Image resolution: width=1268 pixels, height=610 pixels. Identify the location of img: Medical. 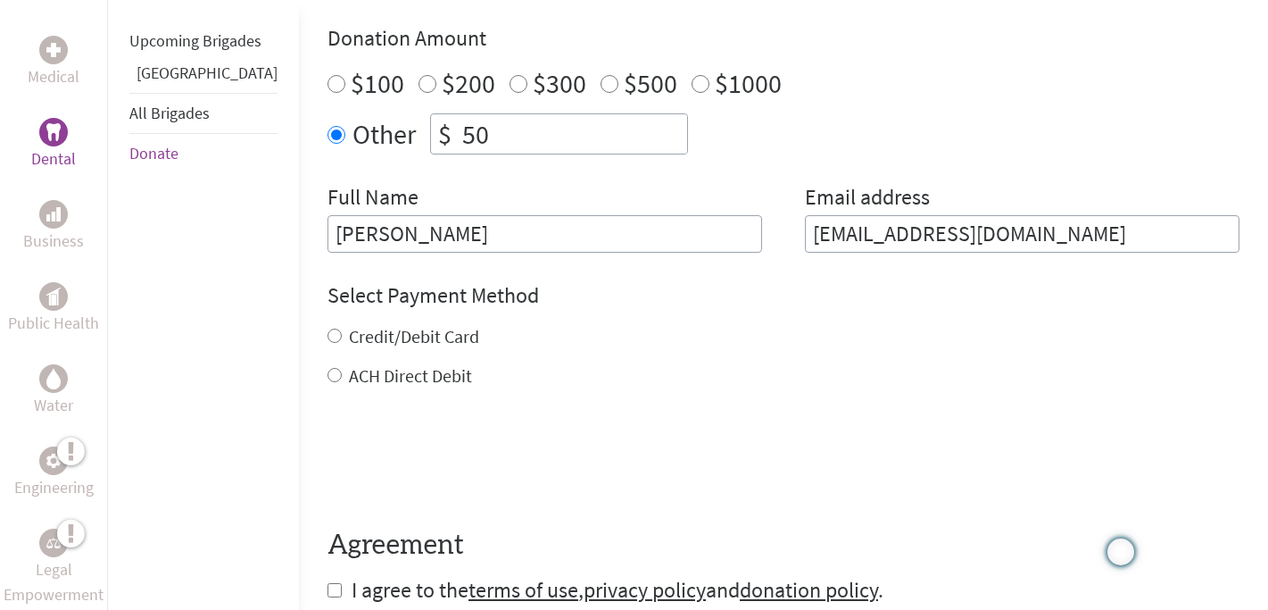
(54, 50).